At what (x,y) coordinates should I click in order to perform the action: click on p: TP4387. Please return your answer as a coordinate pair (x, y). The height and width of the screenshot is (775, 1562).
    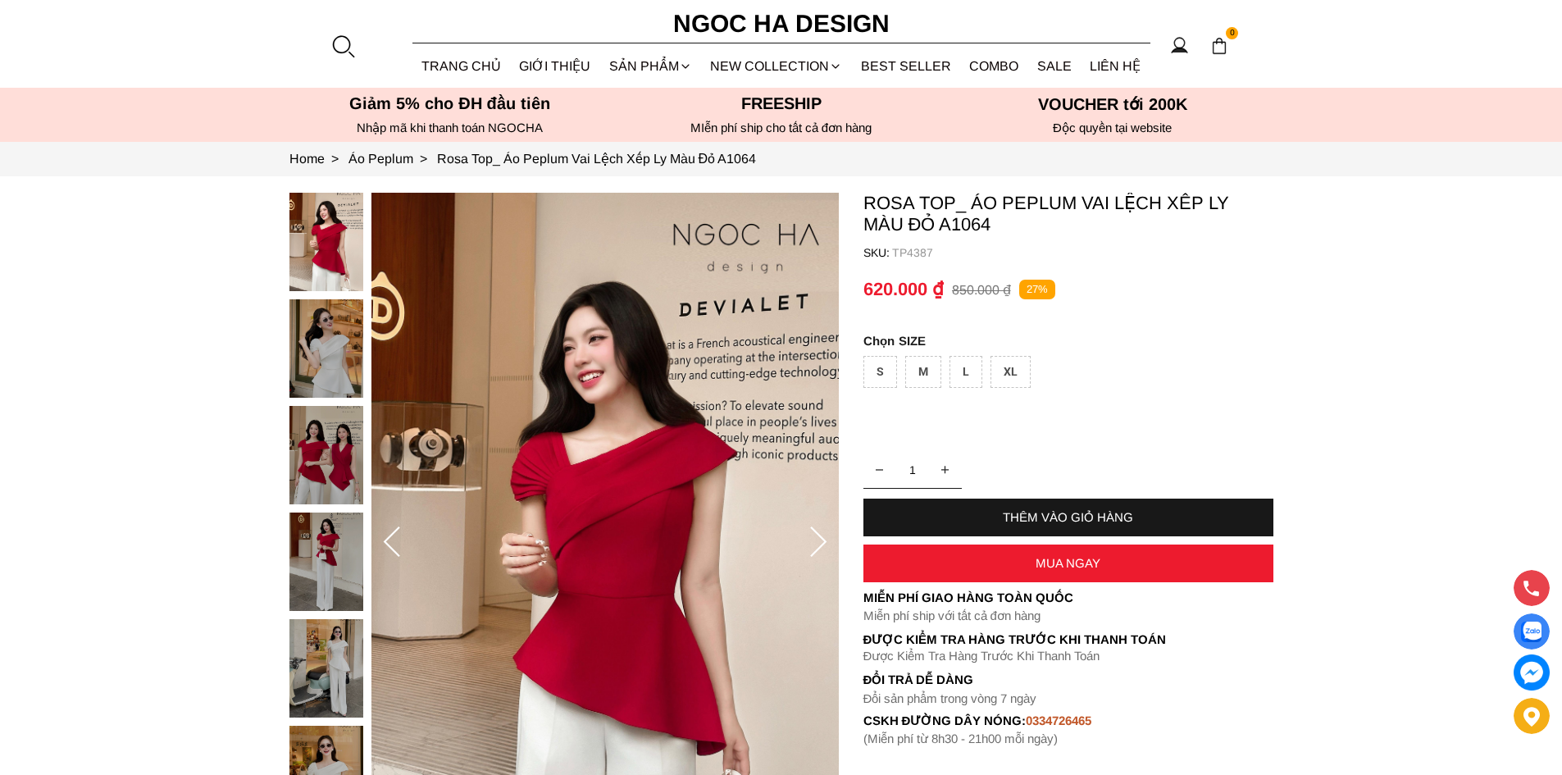
    Looking at the image, I should click on (1082, 253).